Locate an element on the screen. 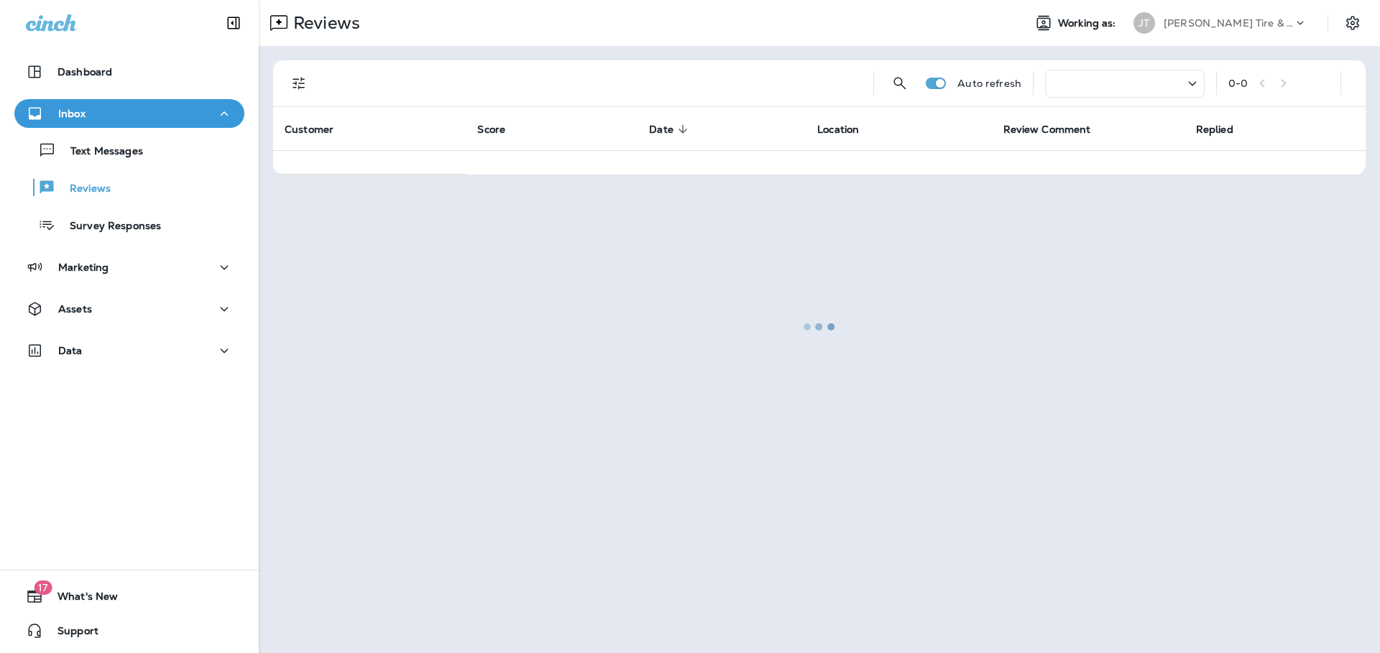  p: Assets is located at coordinates (75, 309).